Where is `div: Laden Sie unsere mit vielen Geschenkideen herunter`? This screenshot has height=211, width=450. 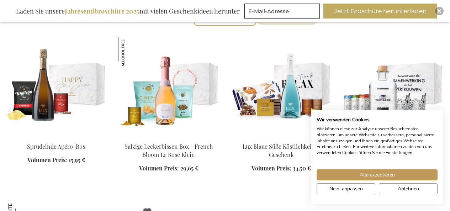 div: Laden Sie unsere mit vielen Geschenkideen herunter is located at coordinates (128, 11).